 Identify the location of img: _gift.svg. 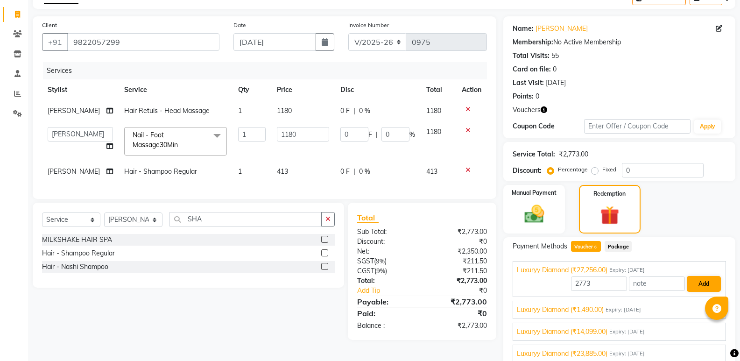
(610, 215).